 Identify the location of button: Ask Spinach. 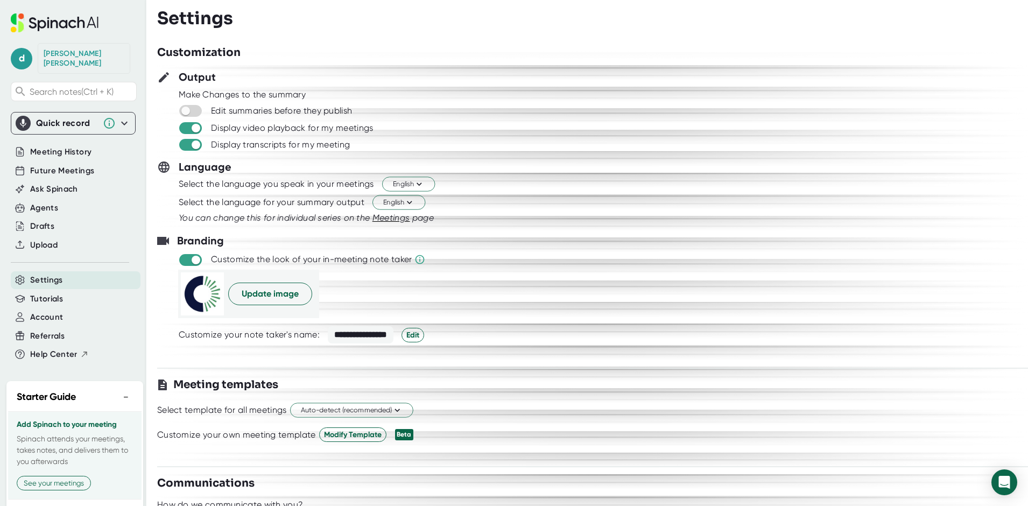
(54, 189).